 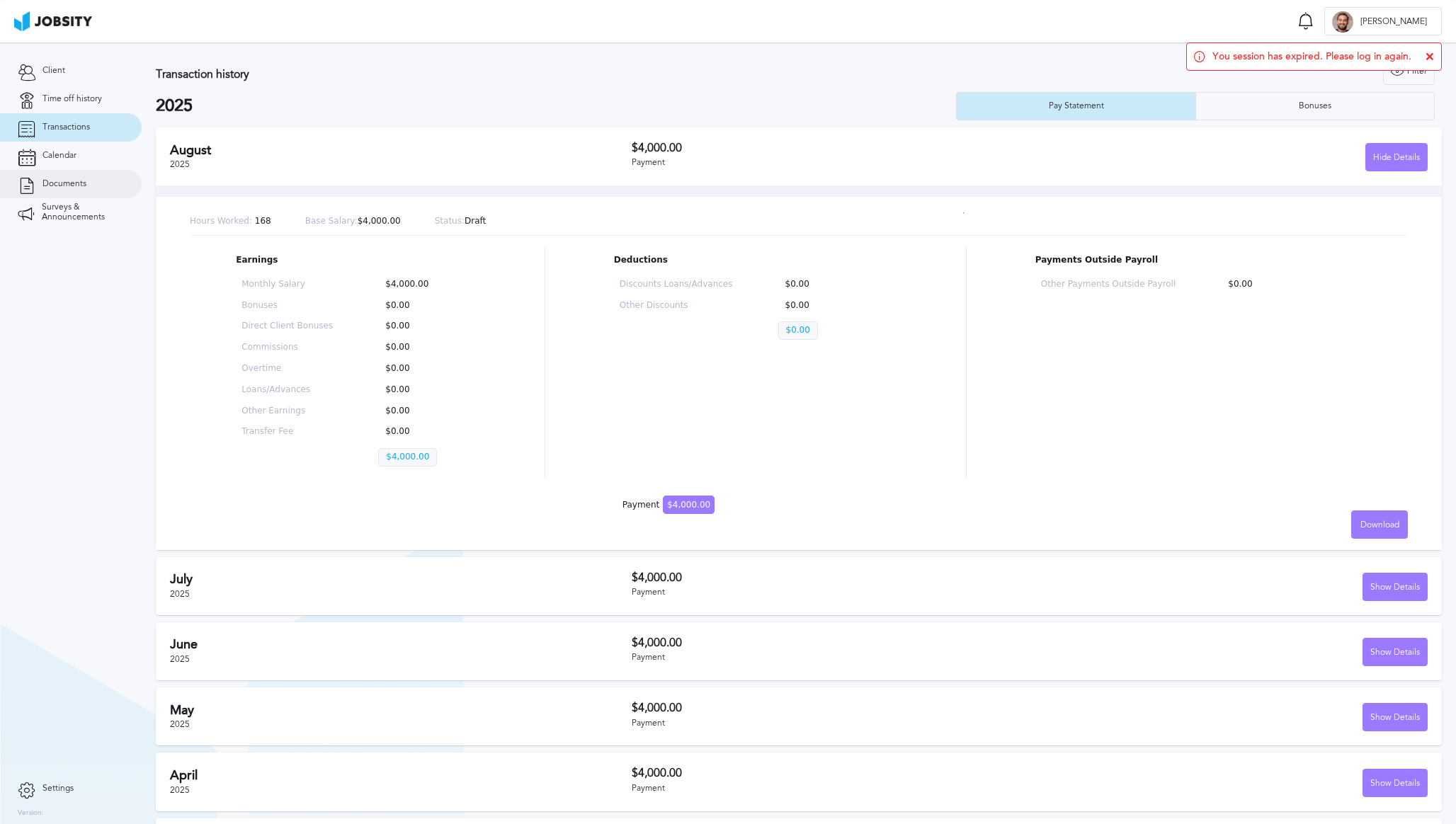 I want to click on span: Client, so click(x=54, y=71).